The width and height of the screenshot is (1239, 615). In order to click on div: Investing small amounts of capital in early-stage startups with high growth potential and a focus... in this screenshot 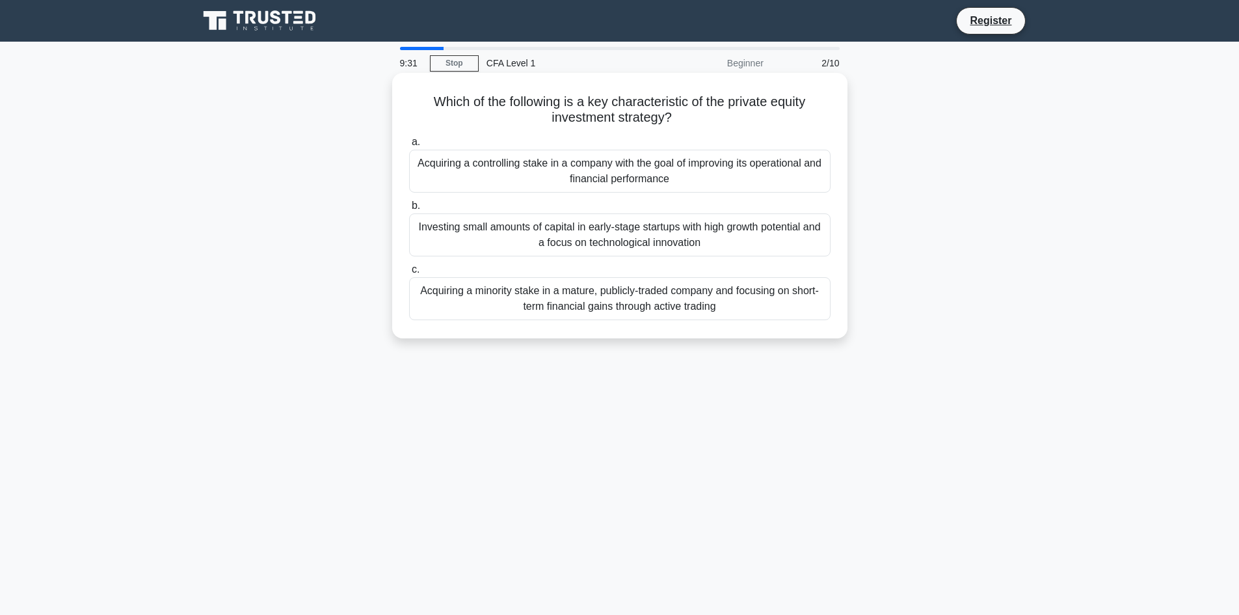, I will do `click(620, 235)`.